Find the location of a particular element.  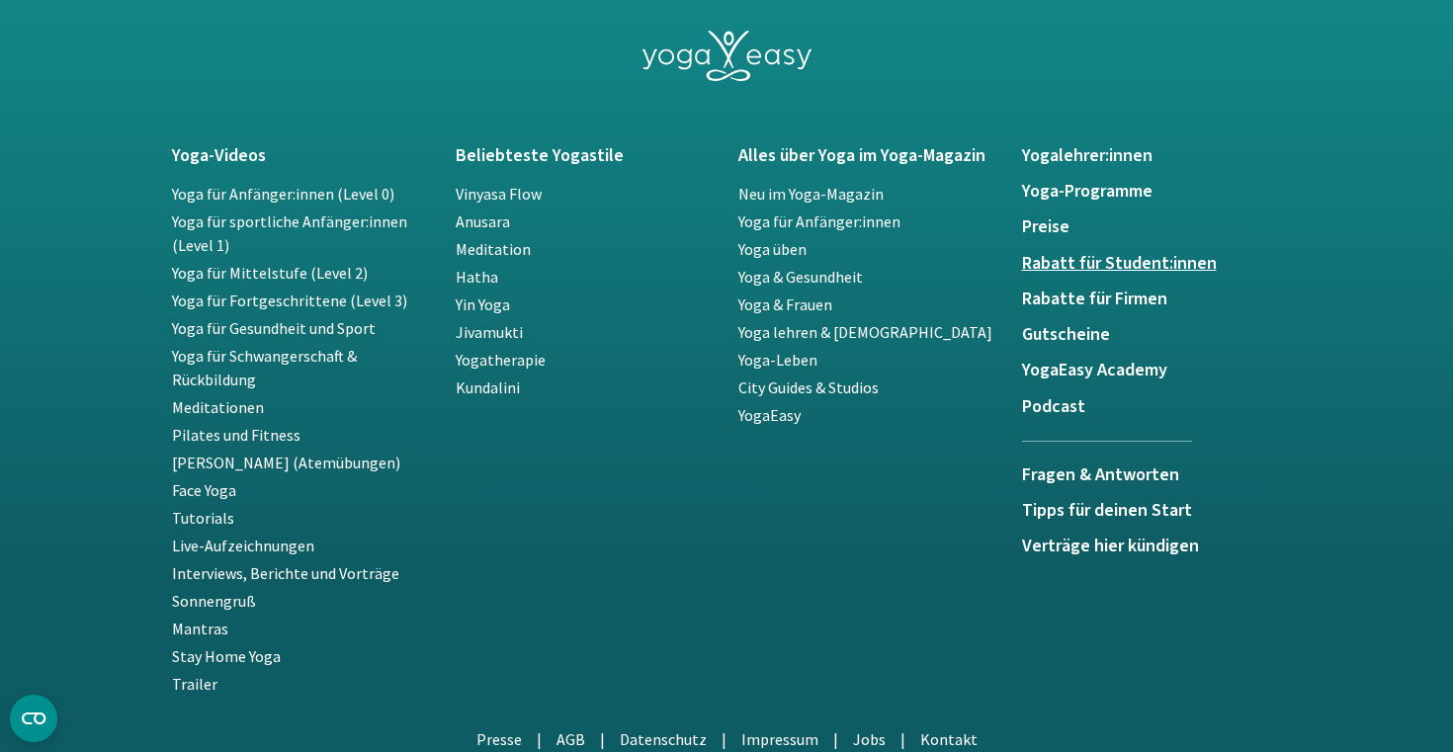

h5: Alles über Yoga im Yoga-Magazin is located at coordinates (868, 156).